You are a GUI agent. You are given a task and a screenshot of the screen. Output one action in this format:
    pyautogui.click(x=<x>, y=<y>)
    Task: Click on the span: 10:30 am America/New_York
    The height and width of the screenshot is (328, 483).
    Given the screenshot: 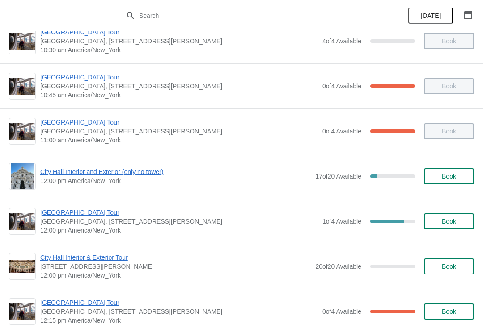 What is the action you would take?
    pyautogui.click(x=179, y=50)
    